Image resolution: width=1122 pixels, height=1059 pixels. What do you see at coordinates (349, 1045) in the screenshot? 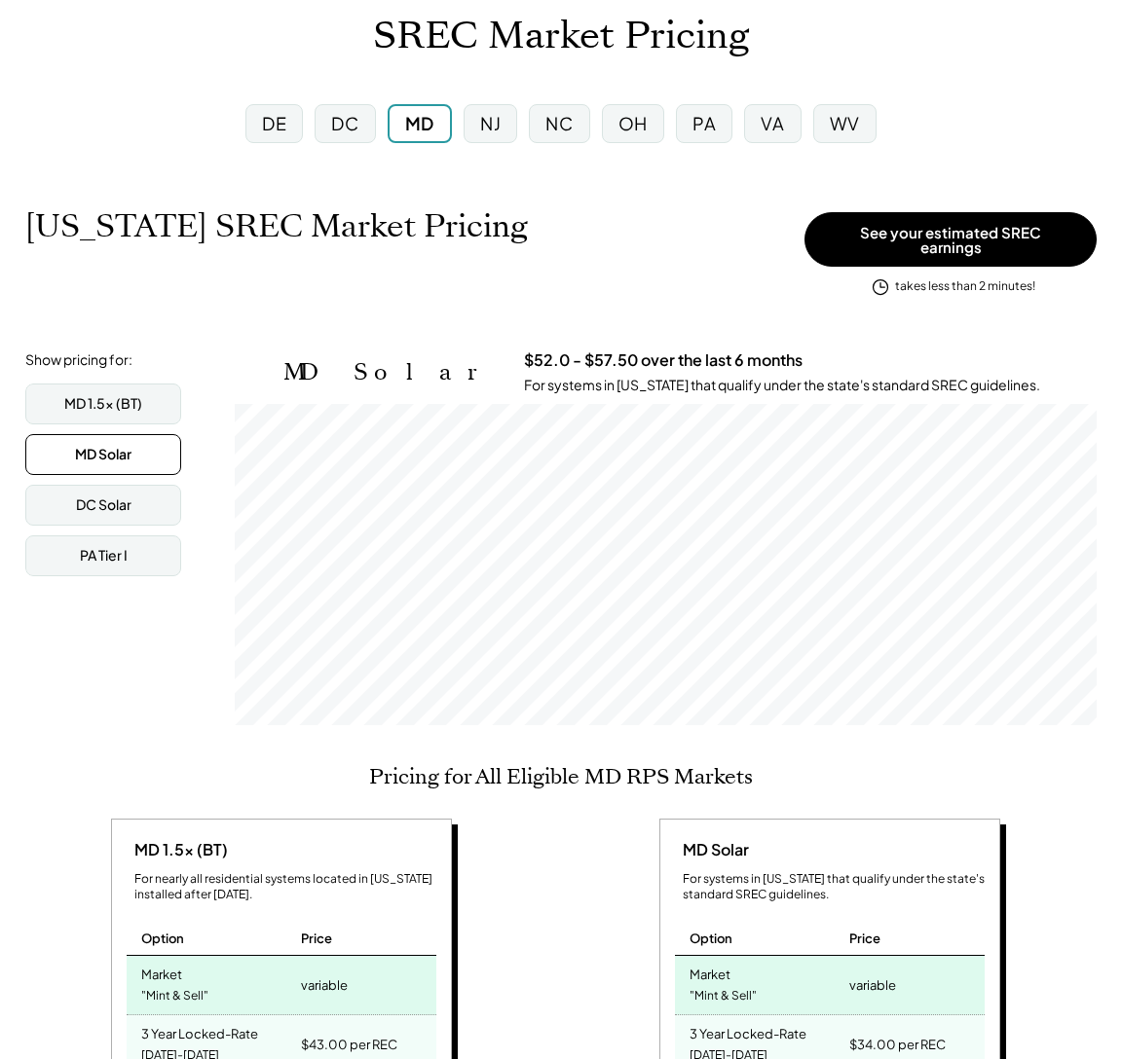
I see `div: $43.00 per REC` at bounding box center [349, 1045].